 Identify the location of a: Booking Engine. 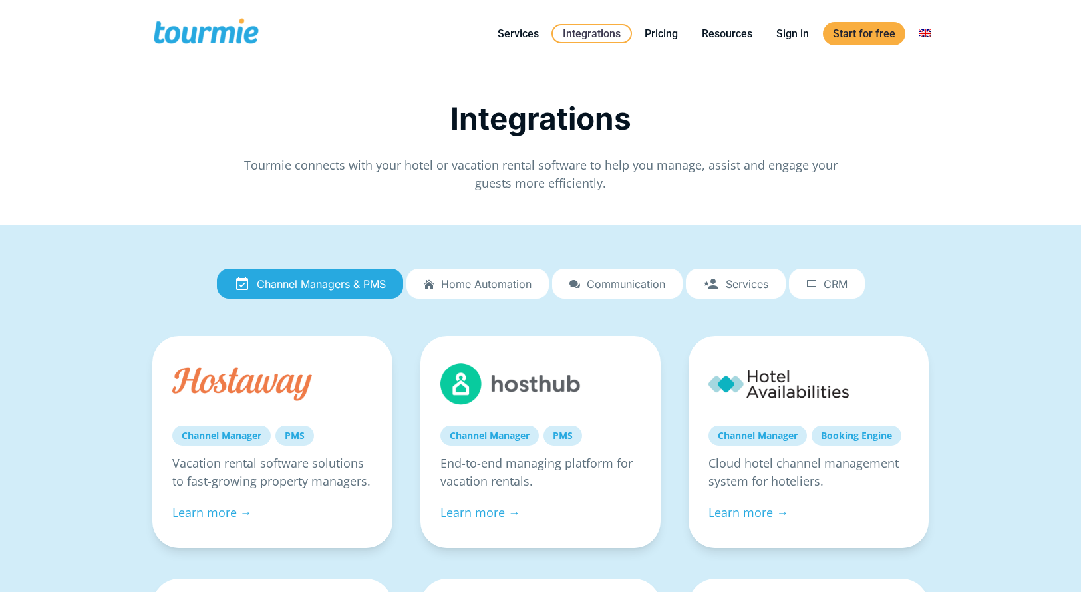
(857, 436).